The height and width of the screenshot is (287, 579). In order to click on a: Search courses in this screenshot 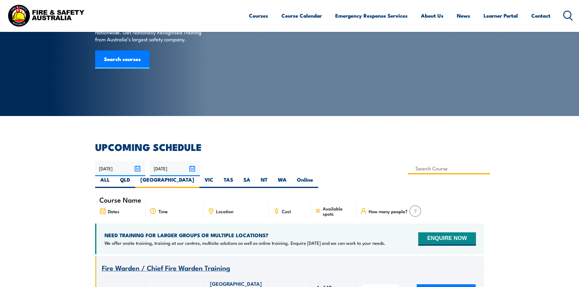, I will do `click(122, 60)`.